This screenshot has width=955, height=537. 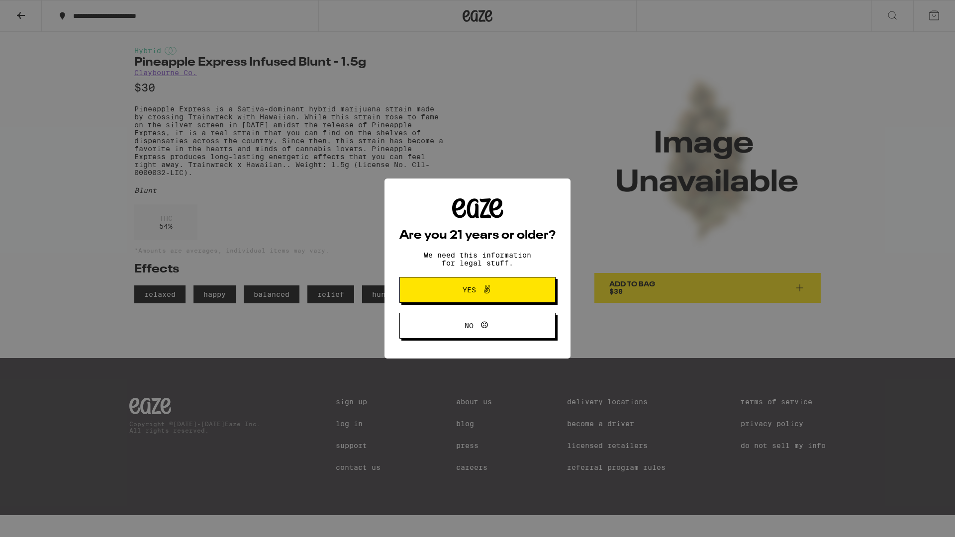 What do you see at coordinates (469, 290) in the screenshot?
I see `span: Yes` at bounding box center [469, 290].